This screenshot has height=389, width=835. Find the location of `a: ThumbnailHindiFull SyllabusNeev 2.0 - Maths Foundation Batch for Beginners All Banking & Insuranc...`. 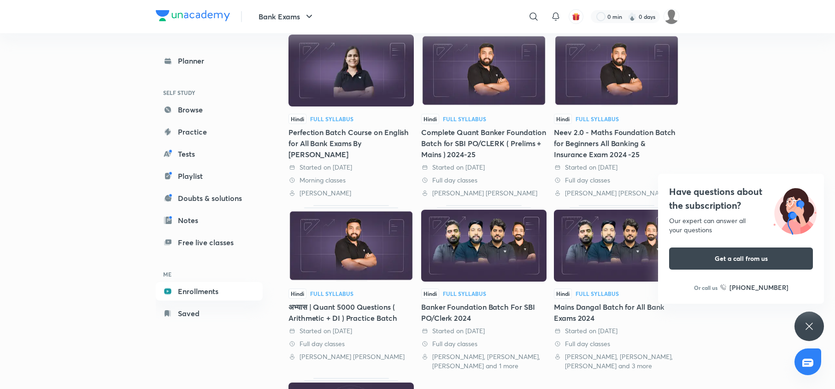

a: ThumbnailHindiFull SyllabusNeev 2.0 - Maths Foundation Batch for Beginners All Banking & Insuranc... is located at coordinates (617, 113).